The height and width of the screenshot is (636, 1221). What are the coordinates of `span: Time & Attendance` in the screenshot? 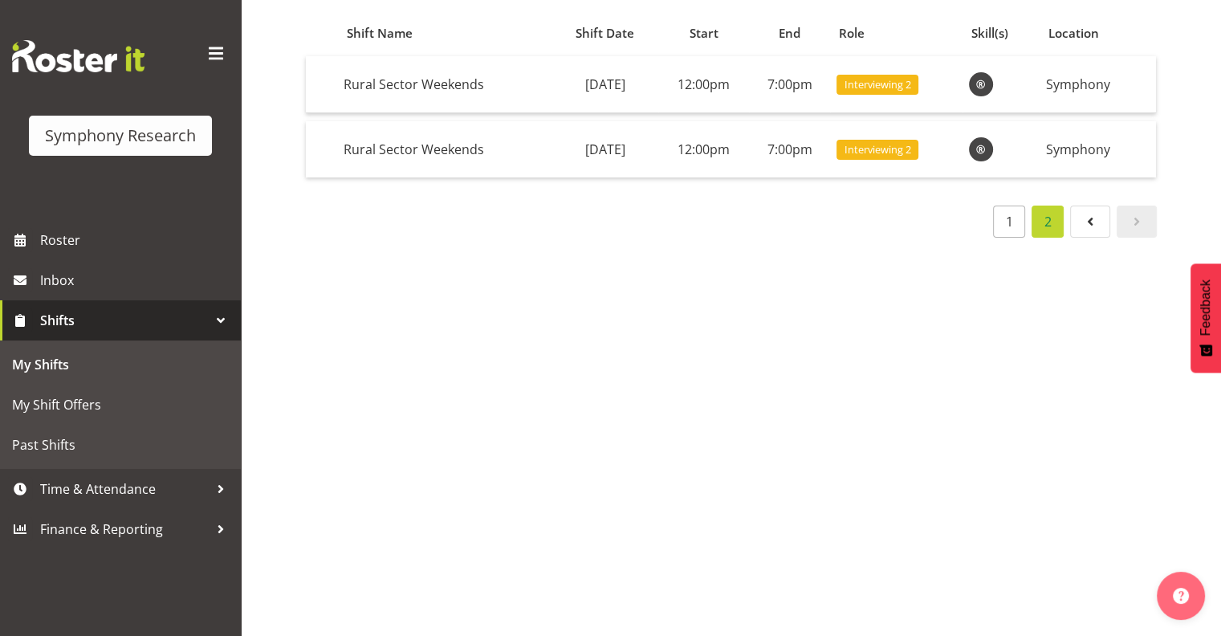 It's located at (124, 489).